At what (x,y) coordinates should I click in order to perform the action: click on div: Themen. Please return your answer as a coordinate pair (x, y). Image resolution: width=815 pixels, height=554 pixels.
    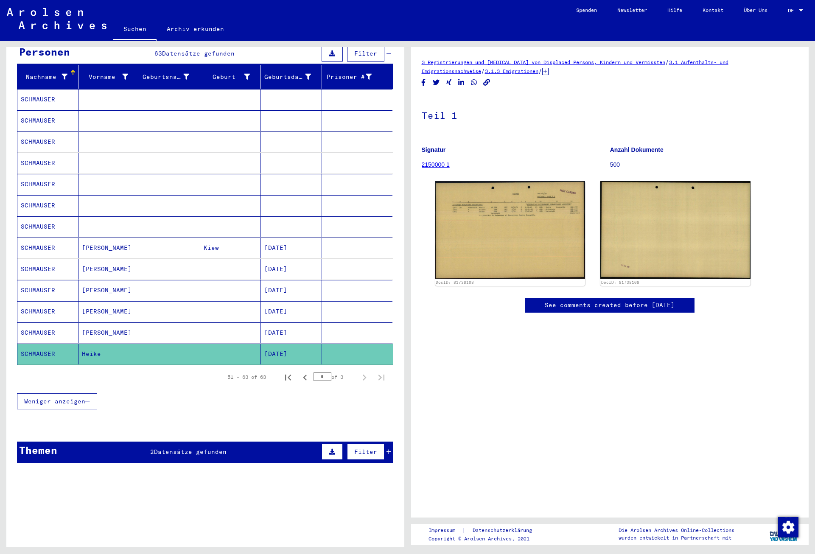
    Looking at the image, I should click on (38, 450).